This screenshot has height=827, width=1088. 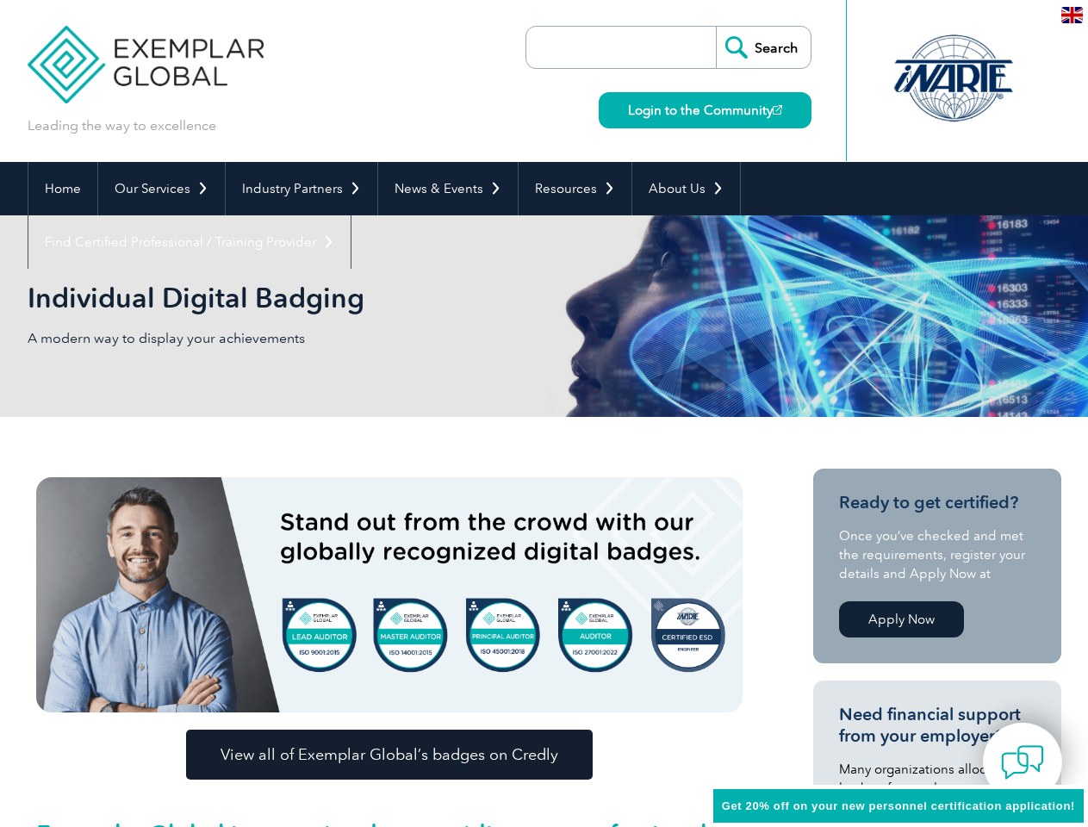 I want to click on a: Find Certified Professional / Training Provider, so click(x=190, y=242).